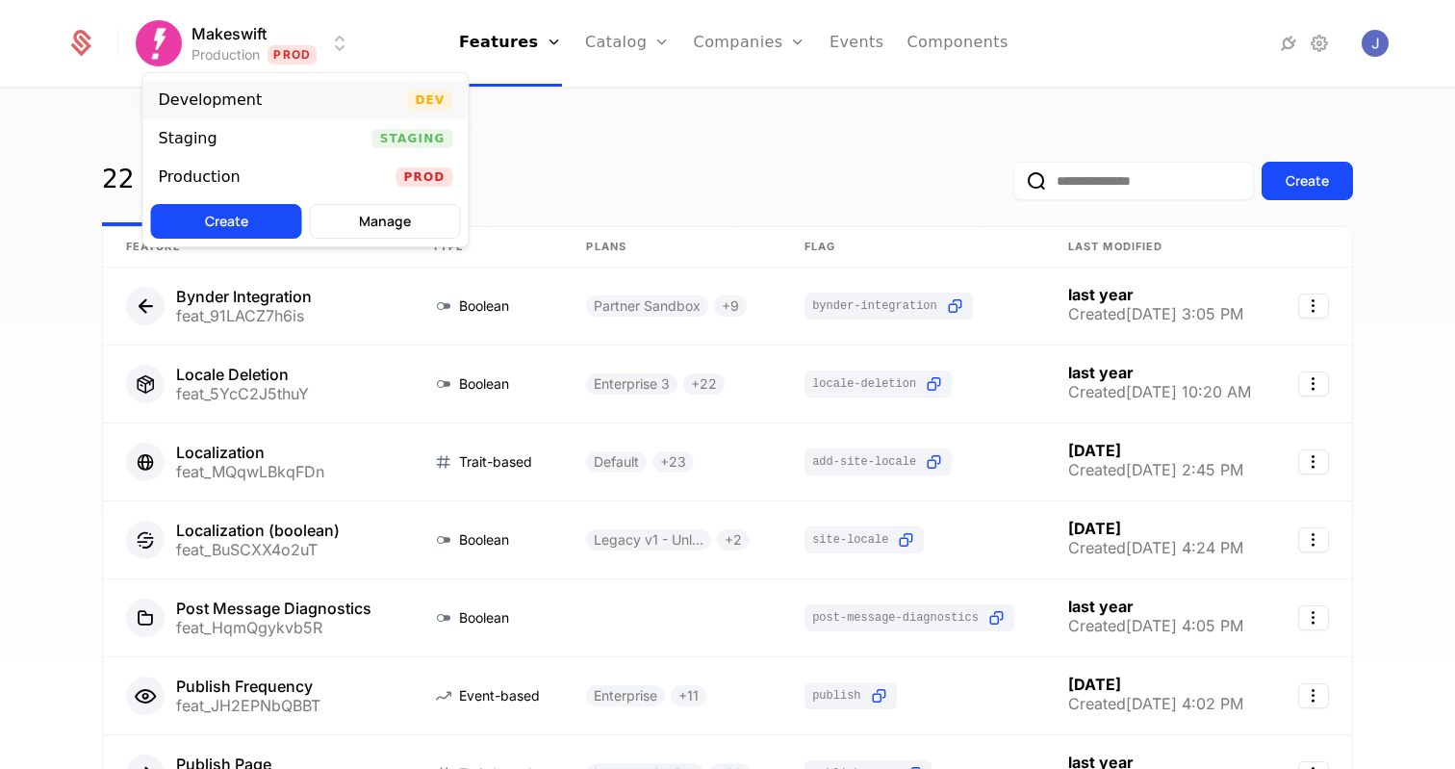  I want to click on div: Production, so click(199, 177).